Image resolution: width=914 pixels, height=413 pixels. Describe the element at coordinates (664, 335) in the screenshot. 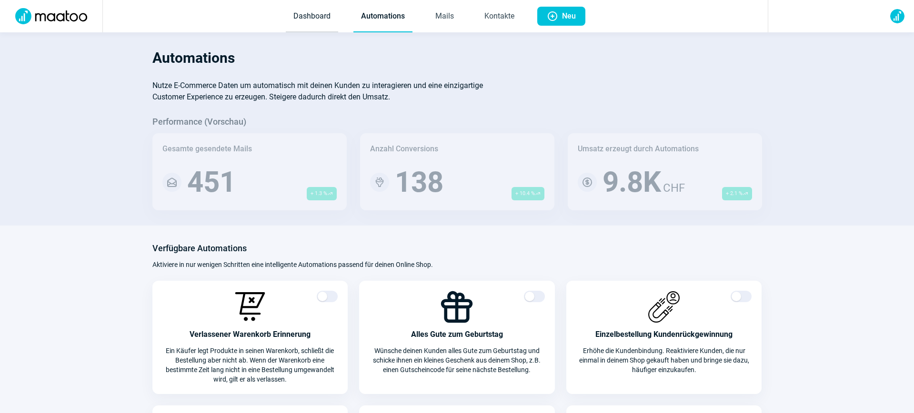

I see `div: Einzelbestellung Kundenrückgewinnung` at that location.